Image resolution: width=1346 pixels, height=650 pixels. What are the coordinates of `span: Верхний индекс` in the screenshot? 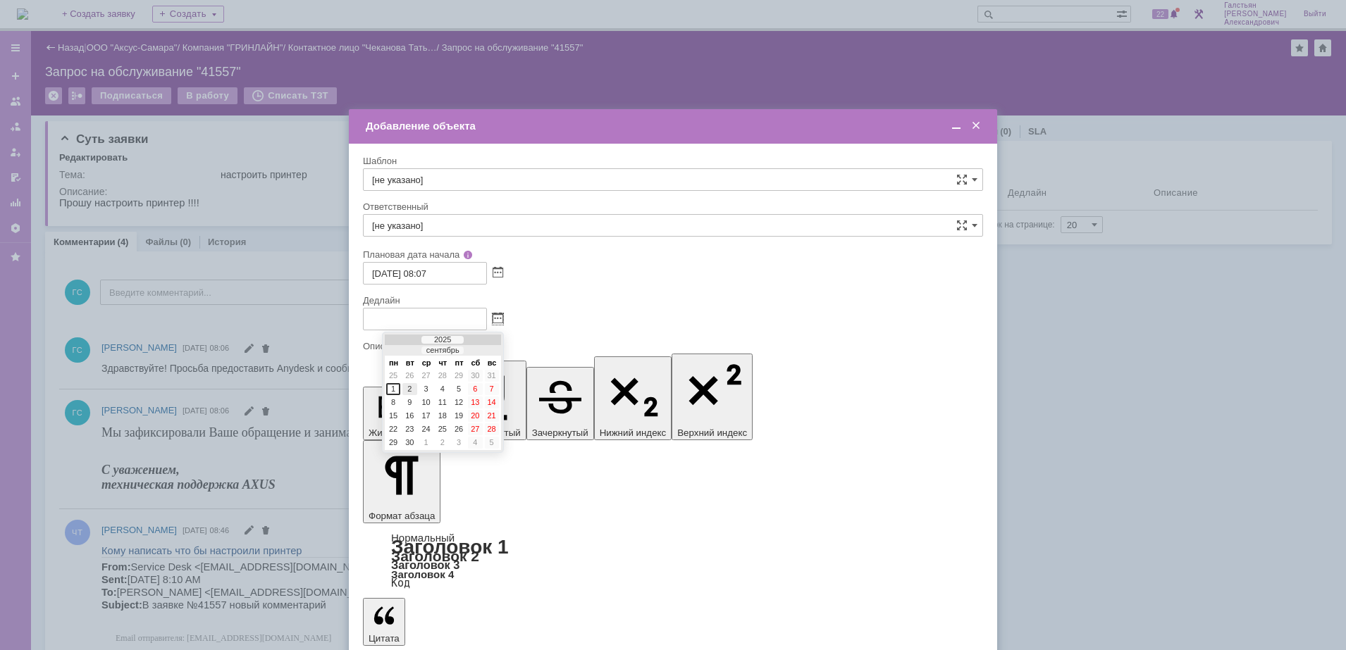 It's located at (712, 433).